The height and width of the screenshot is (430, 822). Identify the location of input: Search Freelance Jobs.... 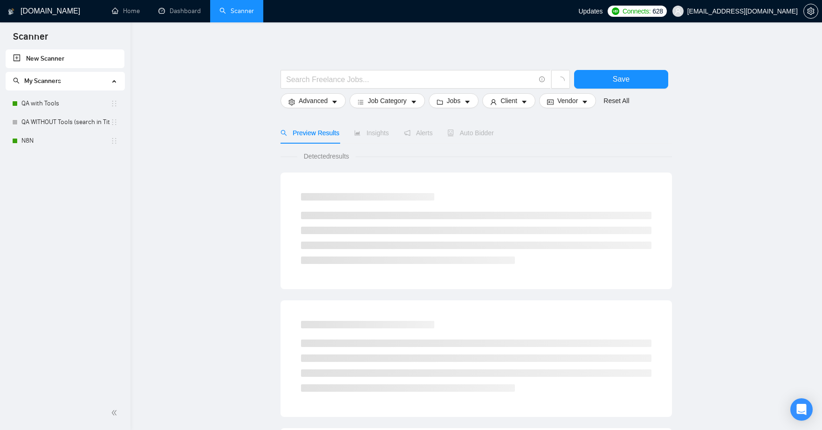
(410, 79).